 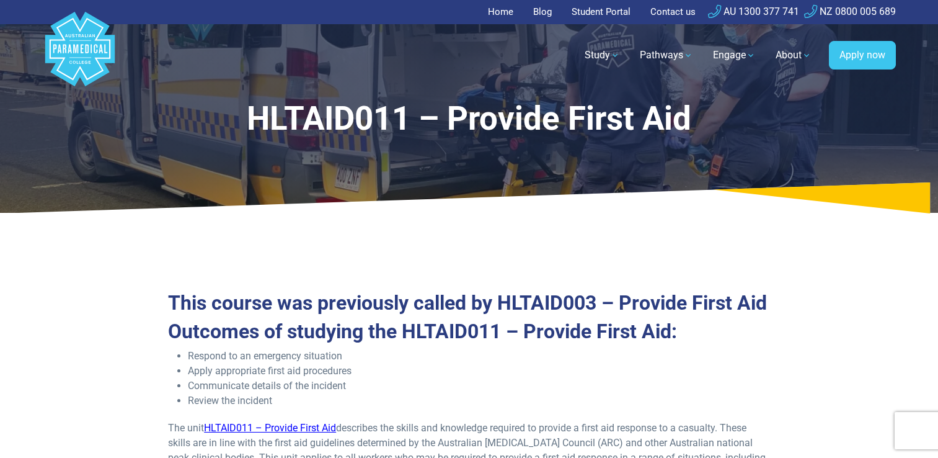 I want to click on li: Communicate details of the incident, so click(x=479, y=386).